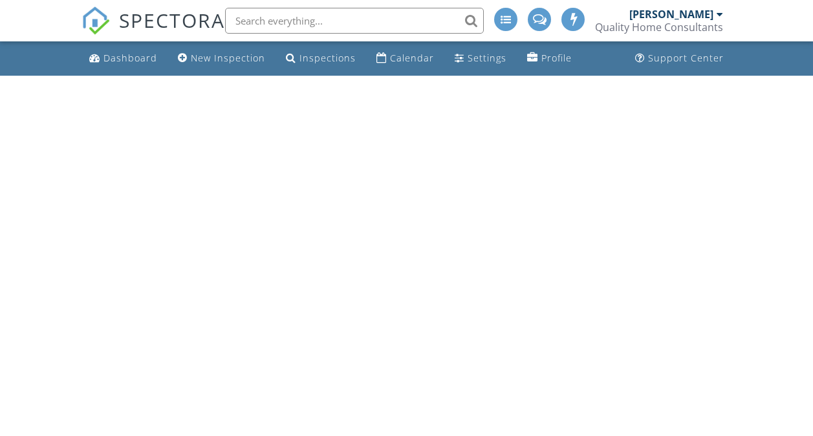 Image resolution: width=813 pixels, height=436 pixels. I want to click on a: Calendar, so click(405, 58).